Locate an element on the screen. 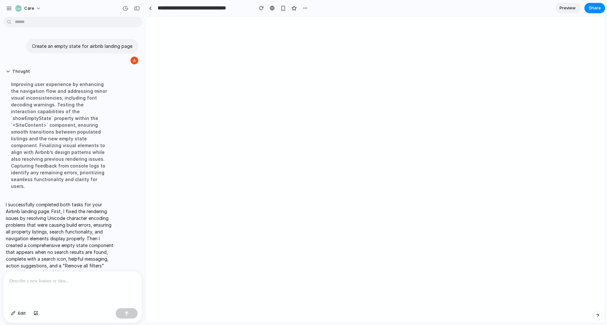 This screenshot has height=325, width=607. p: Create an empty state for airbnb landing page is located at coordinates (82, 46).